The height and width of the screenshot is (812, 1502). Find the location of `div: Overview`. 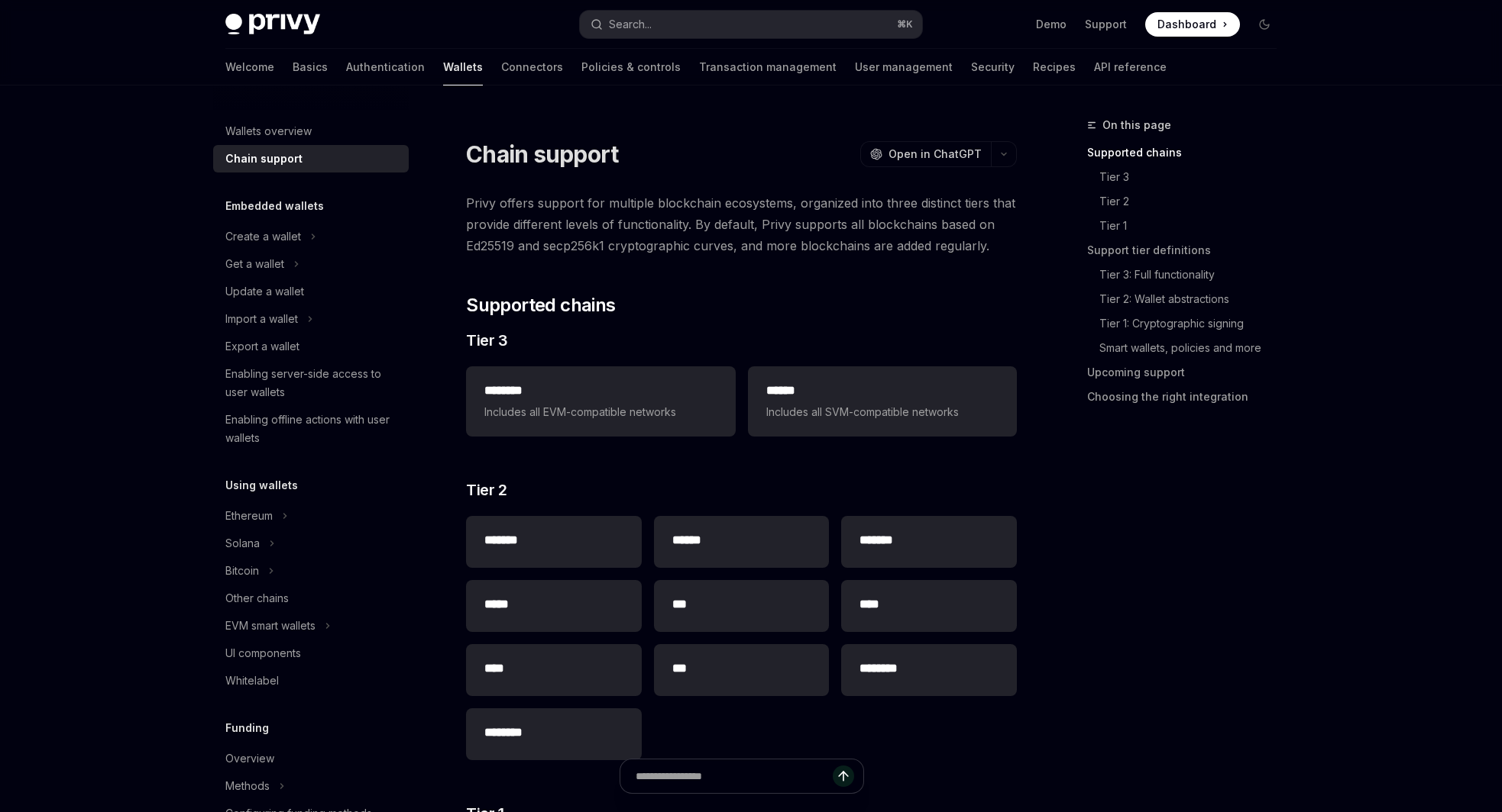

div: Overview is located at coordinates (250, 759).